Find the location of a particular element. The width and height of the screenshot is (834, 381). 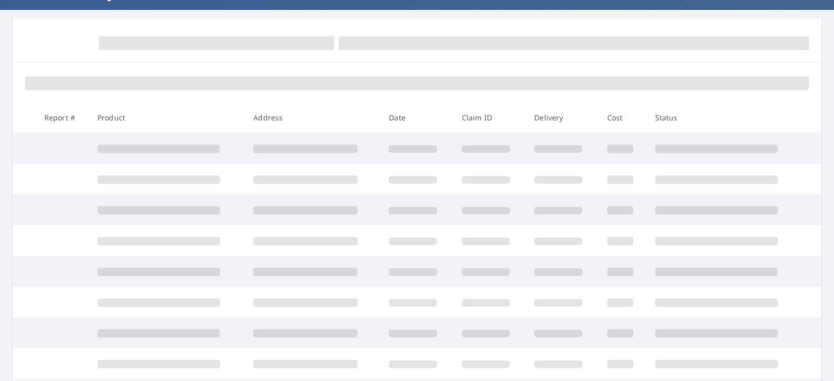

th: Status is located at coordinates (724, 117).